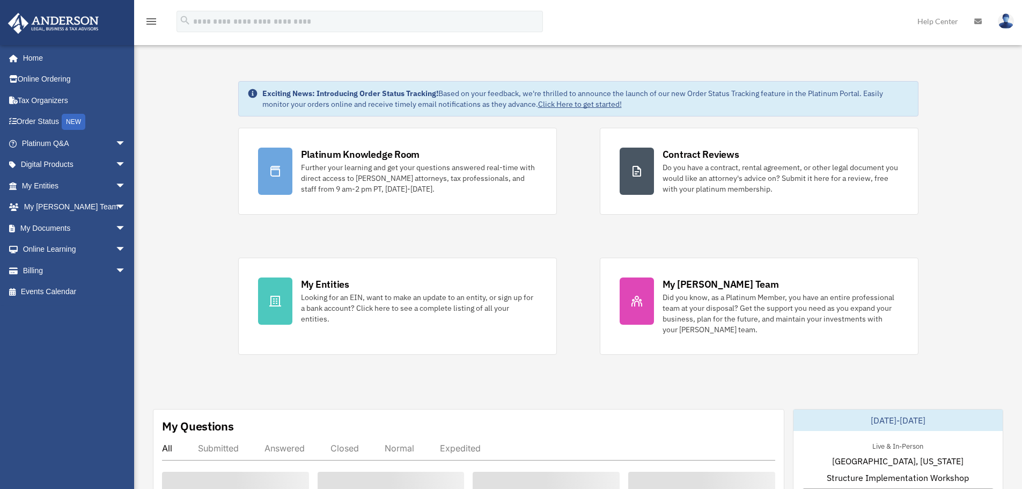 Image resolution: width=1022 pixels, height=489 pixels. I want to click on a: Events Calendar, so click(75, 292).